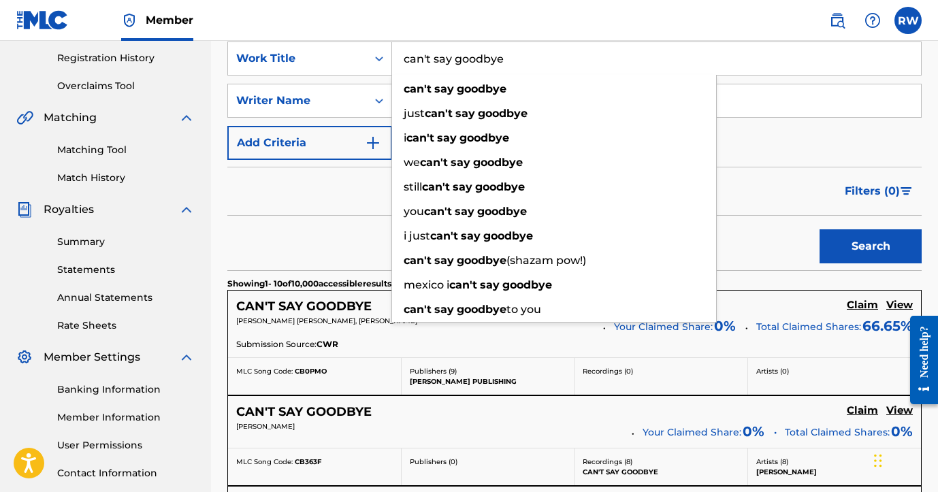 The height and width of the screenshot is (492, 938). What do you see at coordinates (126, 445) in the screenshot?
I see `a: User Permissions` at bounding box center [126, 445].